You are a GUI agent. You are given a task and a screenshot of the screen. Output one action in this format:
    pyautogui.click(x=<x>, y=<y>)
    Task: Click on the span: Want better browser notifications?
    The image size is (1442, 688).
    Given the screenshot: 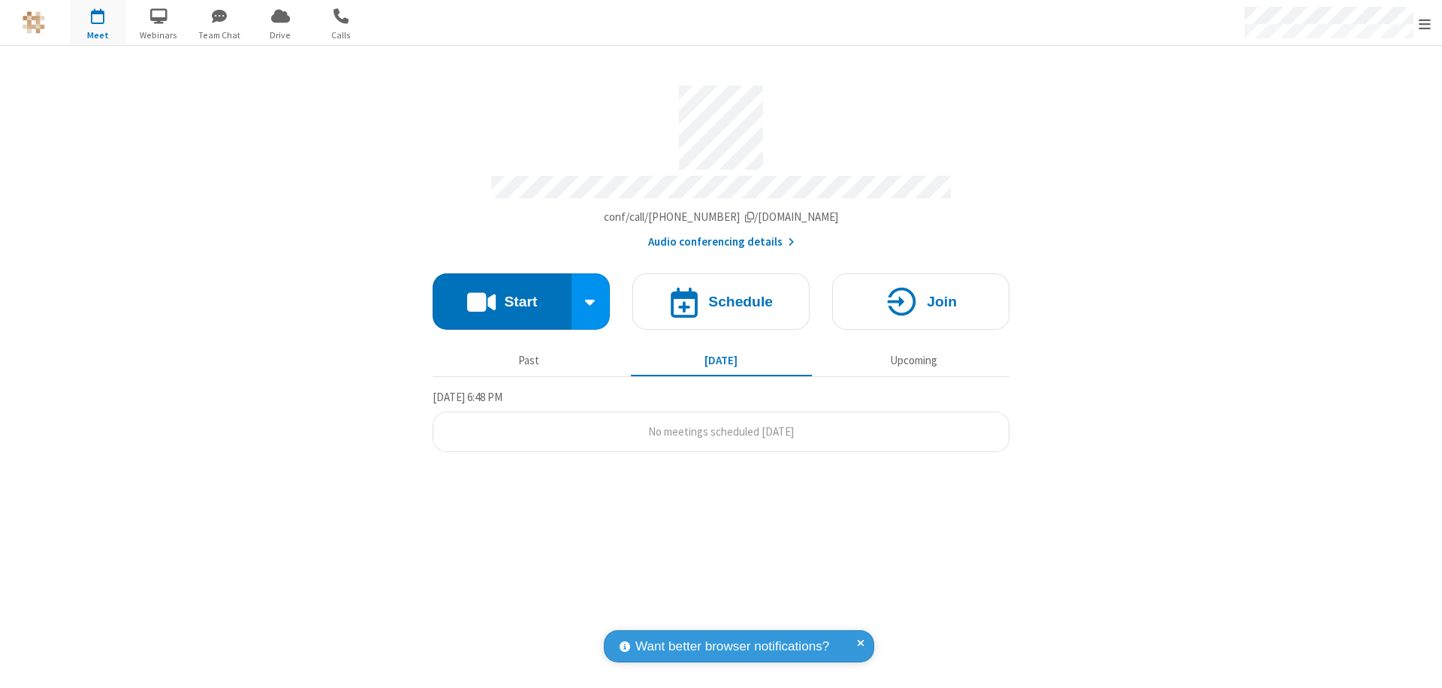 What is the action you would take?
    pyautogui.click(x=732, y=647)
    